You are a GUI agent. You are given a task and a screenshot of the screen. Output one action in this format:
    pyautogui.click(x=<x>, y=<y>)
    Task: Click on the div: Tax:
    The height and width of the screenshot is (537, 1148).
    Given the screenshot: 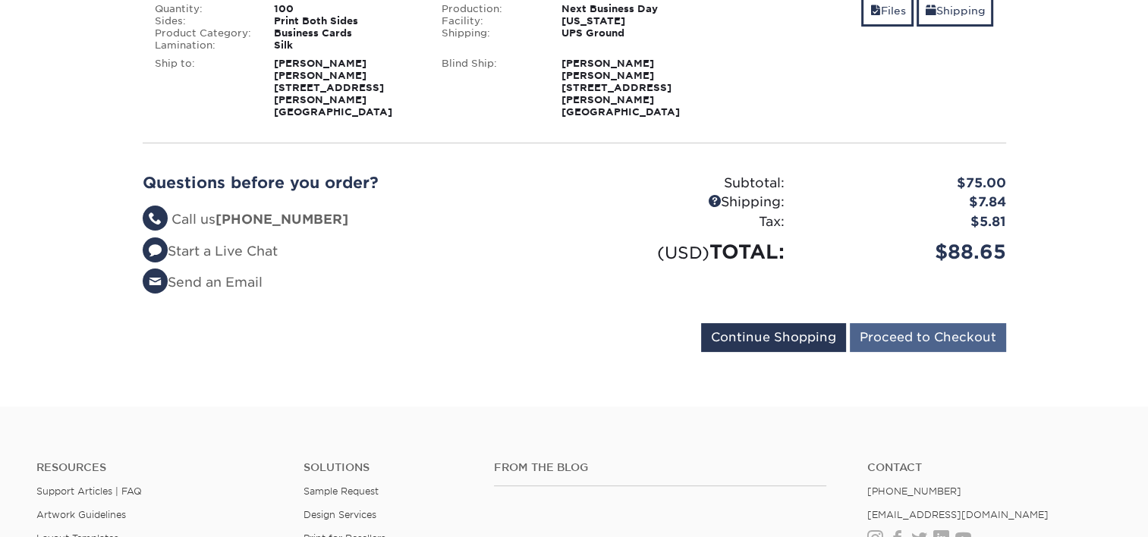 What is the action you would take?
    pyautogui.click(x=685, y=222)
    